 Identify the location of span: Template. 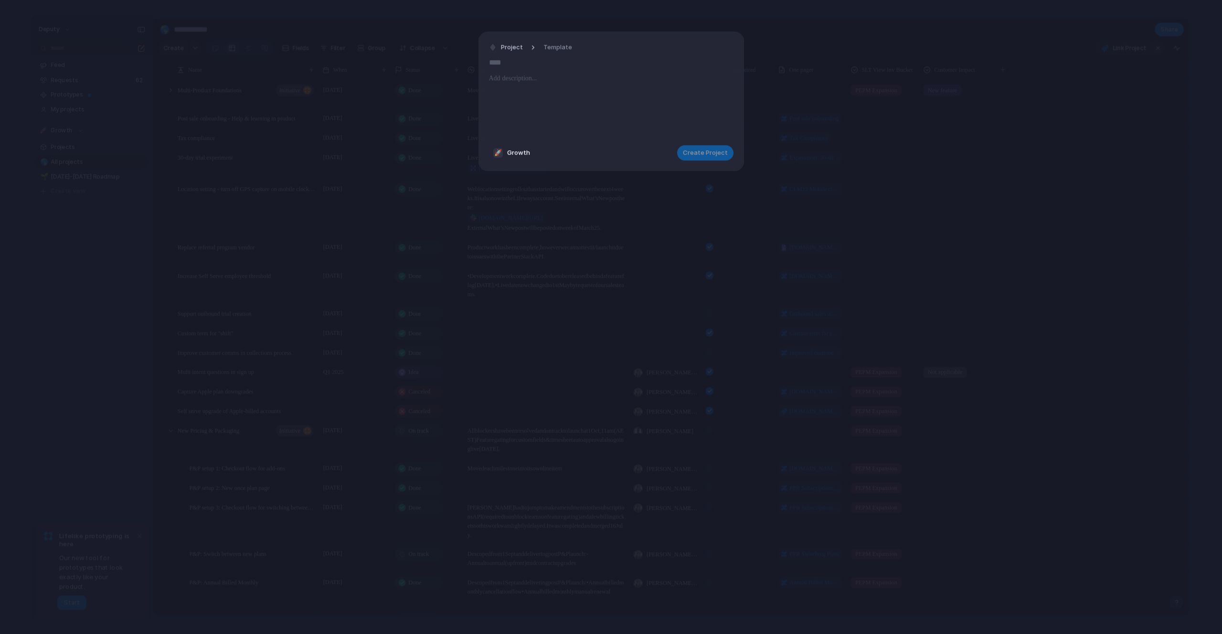
(558, 47).